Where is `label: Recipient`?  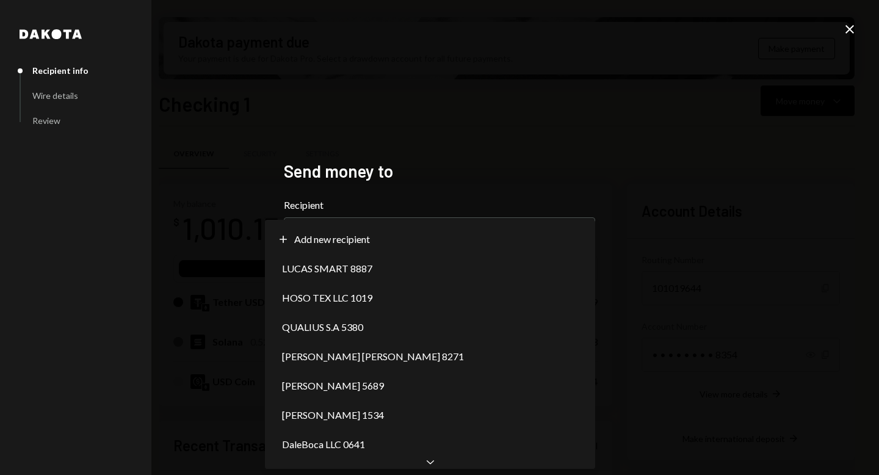 label: Recipient is located at coordinates (440, 205).